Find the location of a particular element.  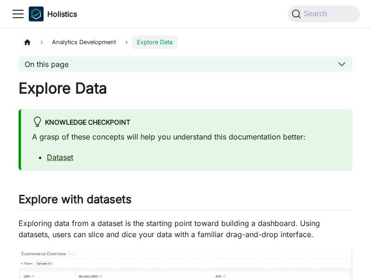

h1: Explore Data is located at coordinates (186, 88).